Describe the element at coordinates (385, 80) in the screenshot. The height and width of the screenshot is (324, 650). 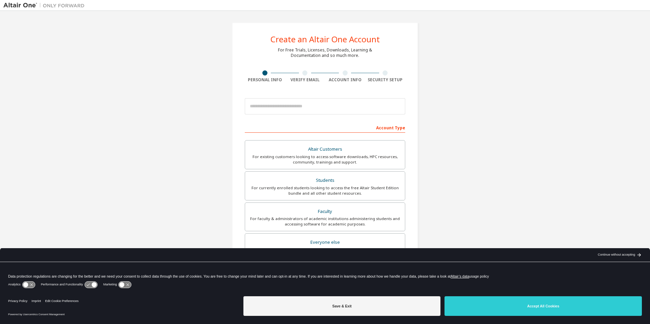
I see `div: Security Setup` at that location.